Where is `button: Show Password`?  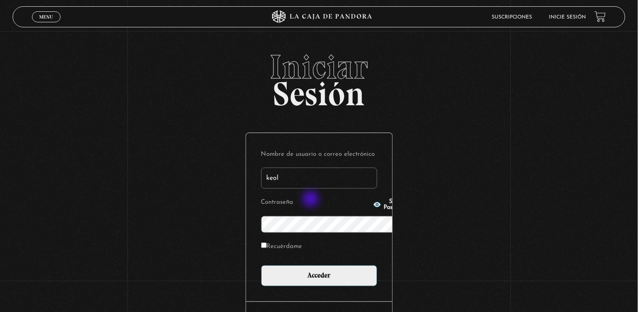
button: Show Password is located at coordinates (391, 204).